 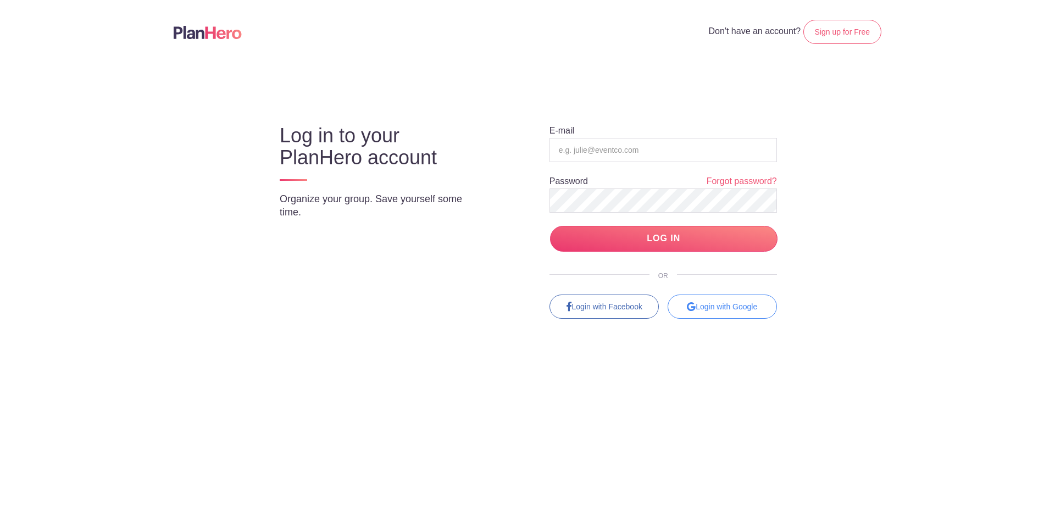 What do you see at coordinates (742, 181) in the screenshot?
I see `a: Forgot password?` at bounding box center [742, 181].